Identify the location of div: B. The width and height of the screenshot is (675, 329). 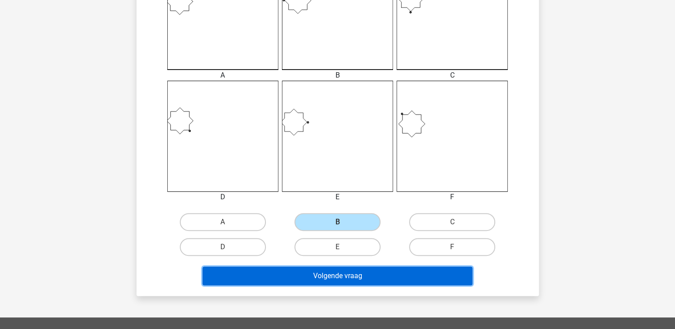
(337, 75).